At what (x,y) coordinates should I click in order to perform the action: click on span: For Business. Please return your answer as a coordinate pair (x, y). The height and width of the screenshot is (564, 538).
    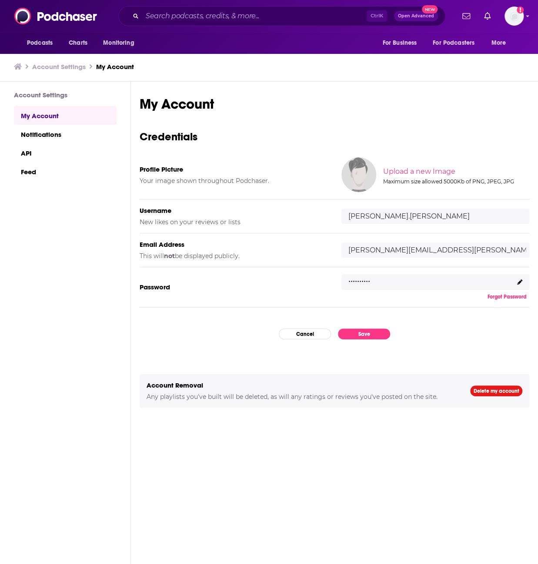
    Looking at the image, I should click on (399, 43).